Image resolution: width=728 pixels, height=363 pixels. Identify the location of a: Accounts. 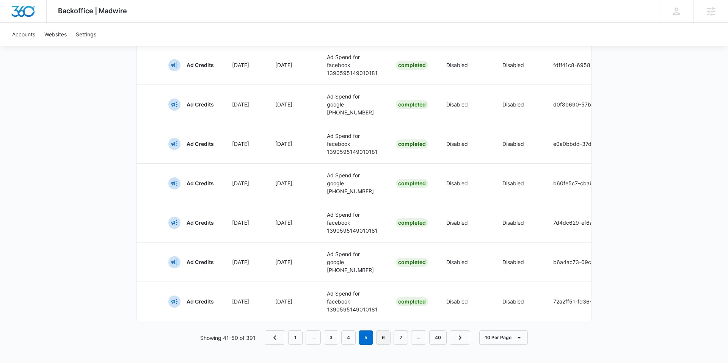
(24, 34).